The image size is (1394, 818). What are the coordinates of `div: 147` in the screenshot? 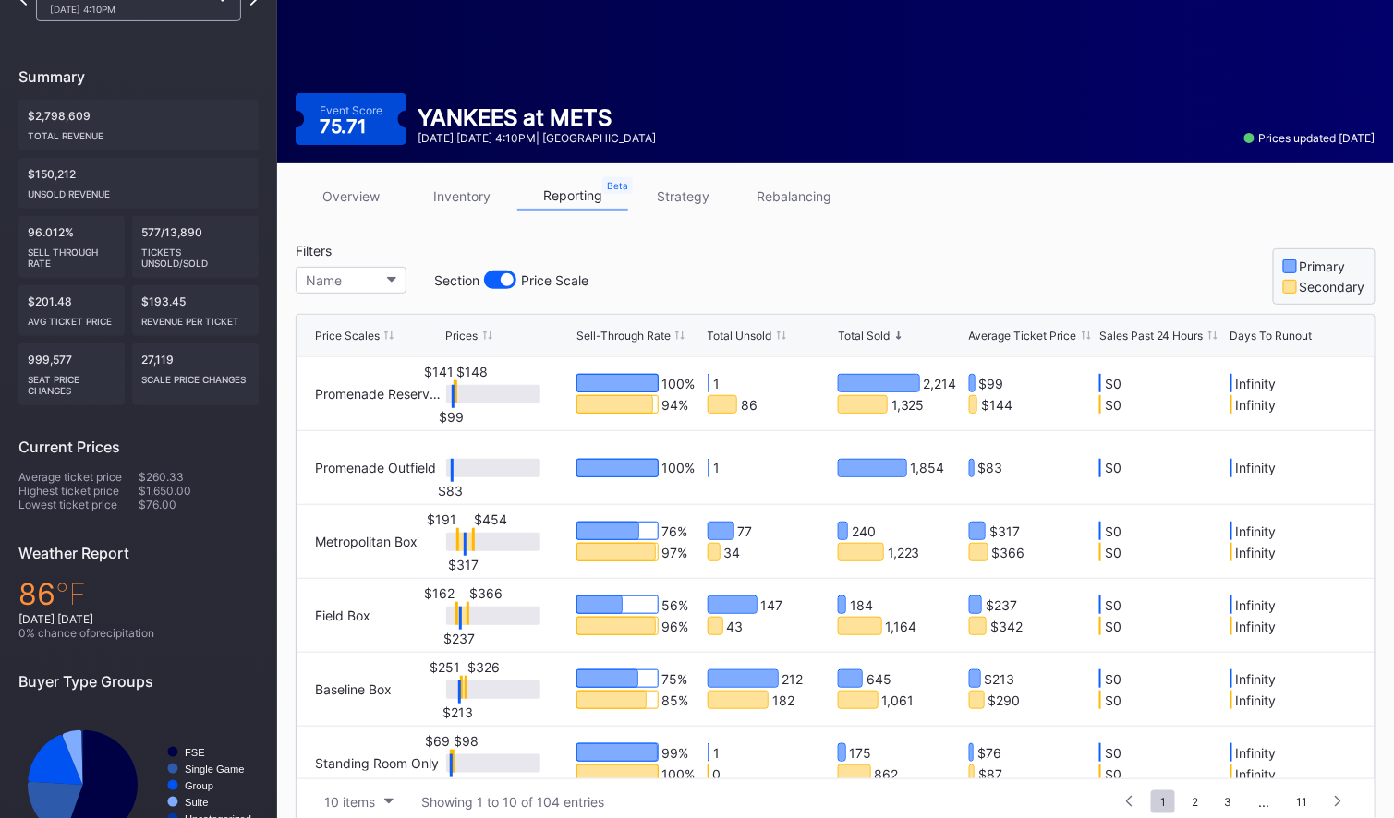 It's located at (772, 605).